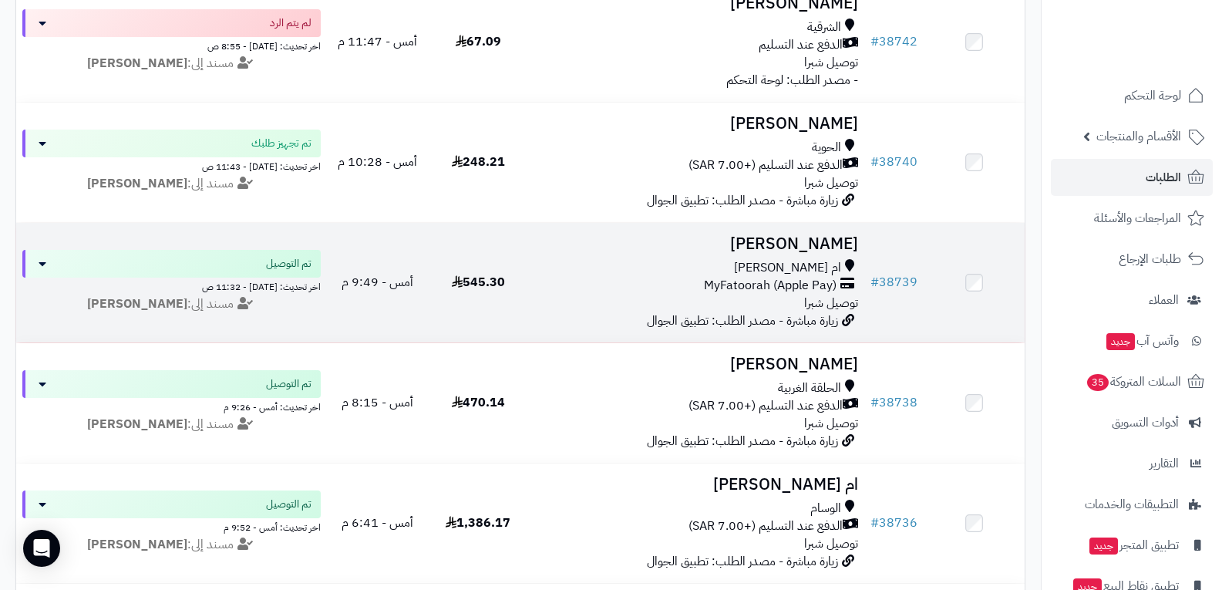 The width and height of the screenshot is (1222, 590). I want to click on a: التطبيقات والخدمات, so click(1132, 504).